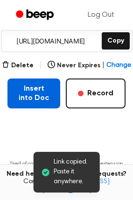 The image size is (133, 200). What do you see at coordinates (34, 93) in the screenshot?
I see `button: Insert into Doc` at bounding box center [34, 93].